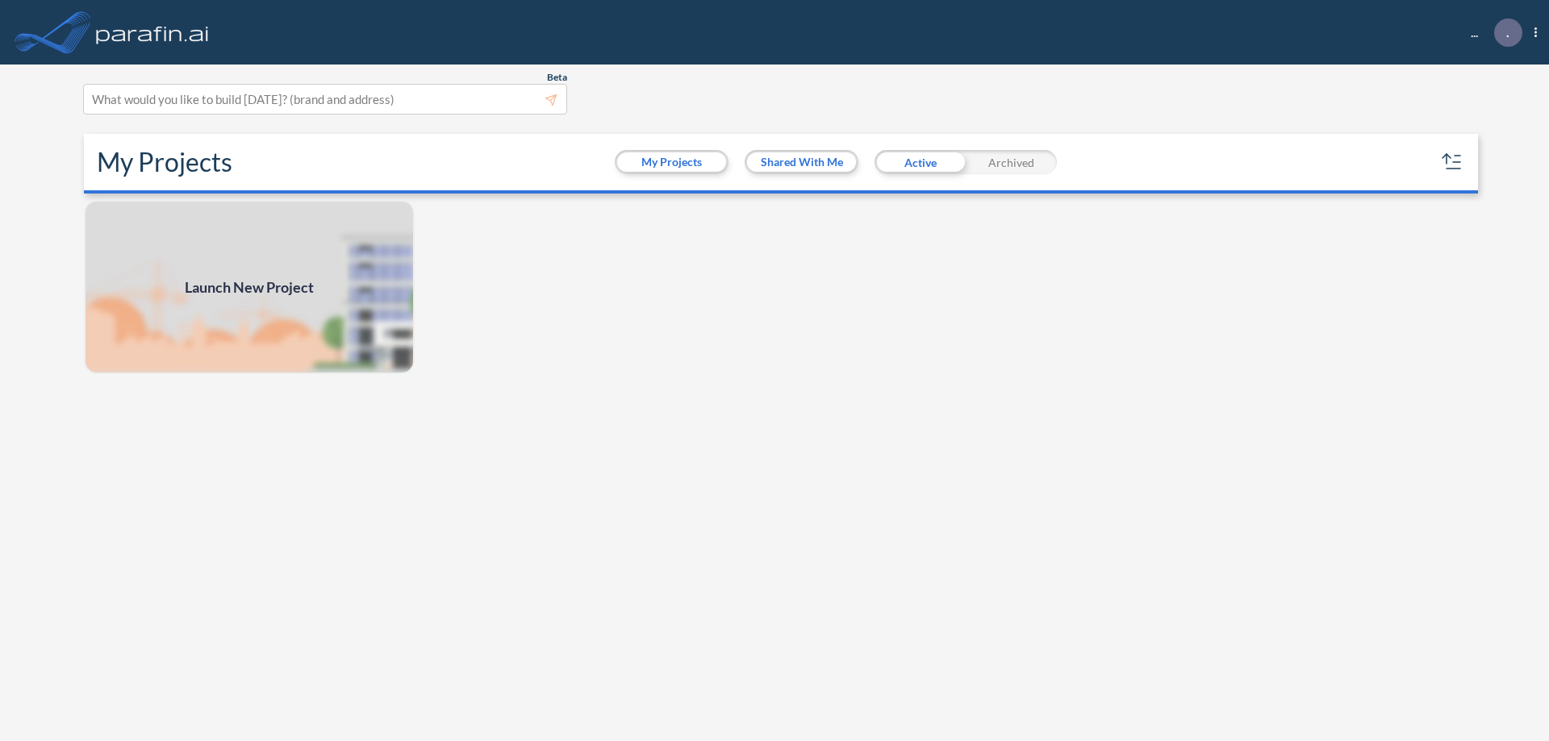 The width and height of the screenshot is (1549, 741). Describe the element at coordinates (920, 162) in the screenshot. I see `div: Active` at that location.